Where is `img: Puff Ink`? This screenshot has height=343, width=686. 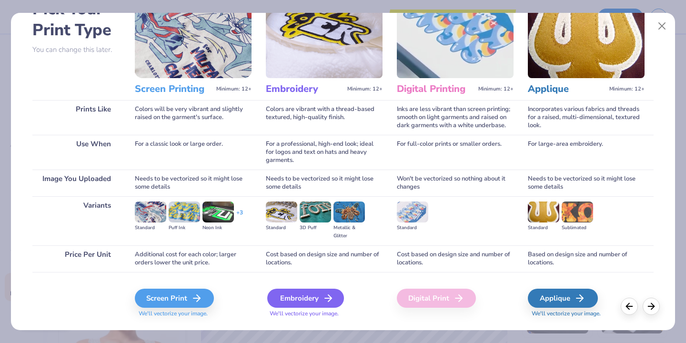
img: Puff Ink is located at coordinates (184, 212).